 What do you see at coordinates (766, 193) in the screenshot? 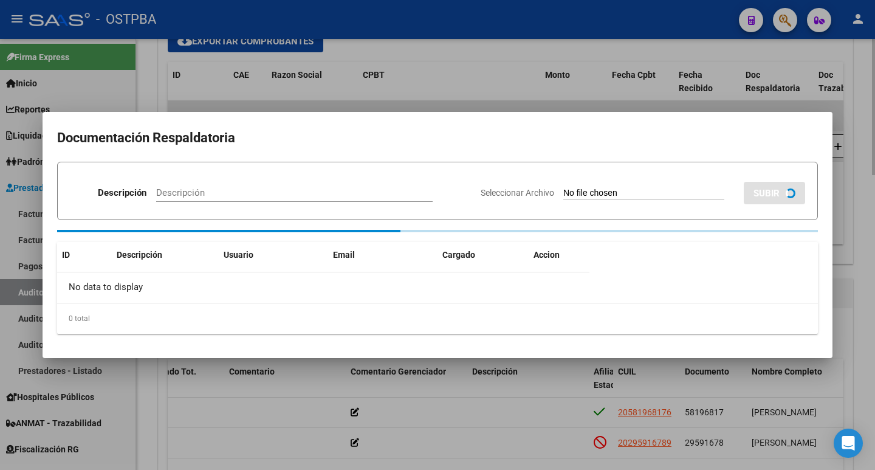
I see `span: SUBIR` at bounding box center [766, 193].